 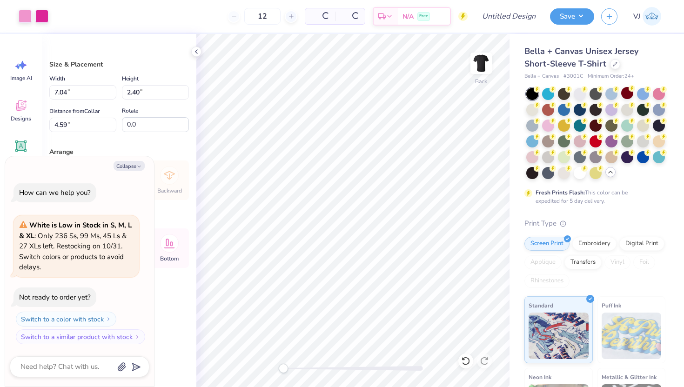 I want to click on span: Add Text, so click(x=21, y=159).